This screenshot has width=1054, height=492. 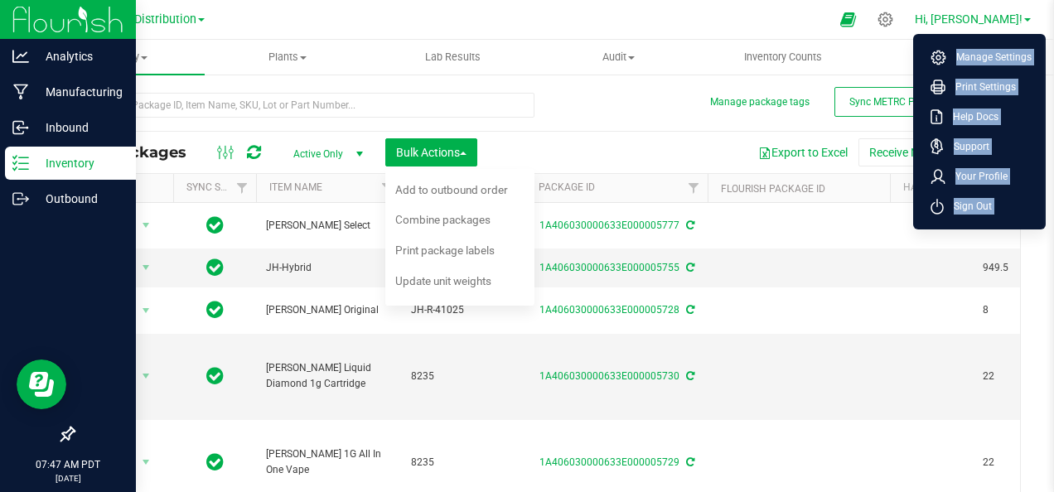 What do you see at coordinates (617, 57) in the screenshot?
I see `span: Audit` at bounding box center [617, 57].